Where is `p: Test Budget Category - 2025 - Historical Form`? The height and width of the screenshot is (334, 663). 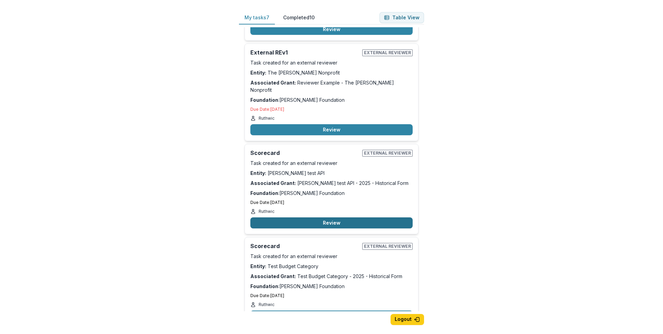
p: Test Budget Category - 2025 - Historical Form is located at coordinates (331, 276).